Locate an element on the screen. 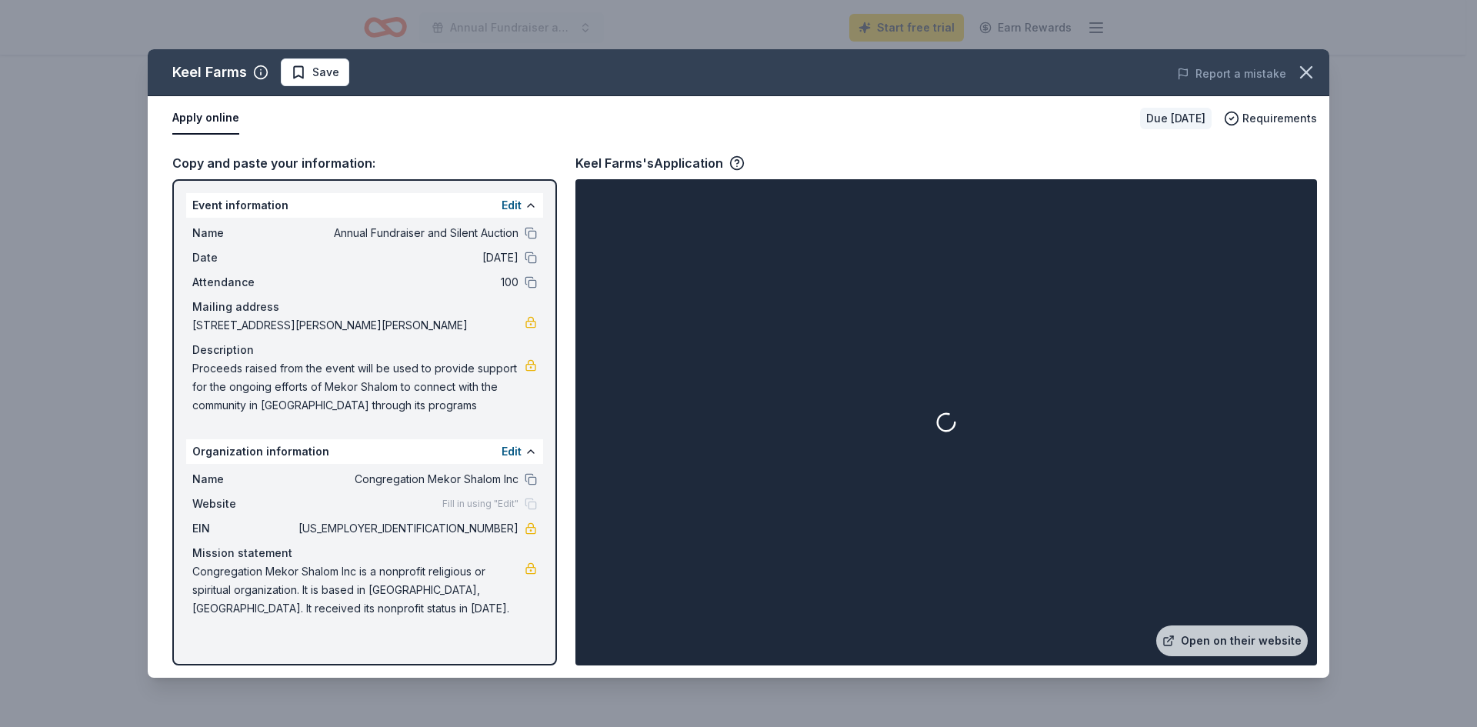 The width and height of the screenshot is (1477, 727). span: Requirements is located at coordinates (1279, 118).